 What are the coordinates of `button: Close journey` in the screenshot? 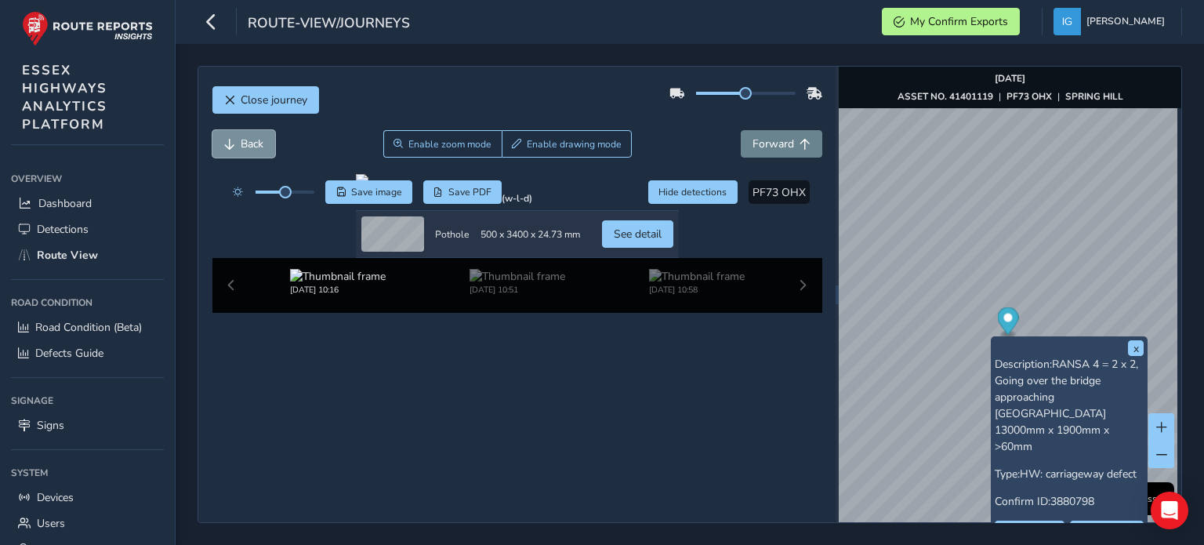 It's located at (266, 100).